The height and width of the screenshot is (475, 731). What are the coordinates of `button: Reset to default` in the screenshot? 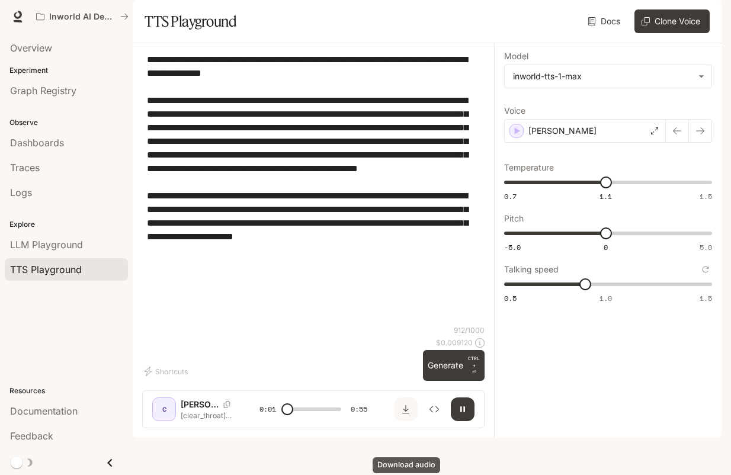 It's located at (706, 270).